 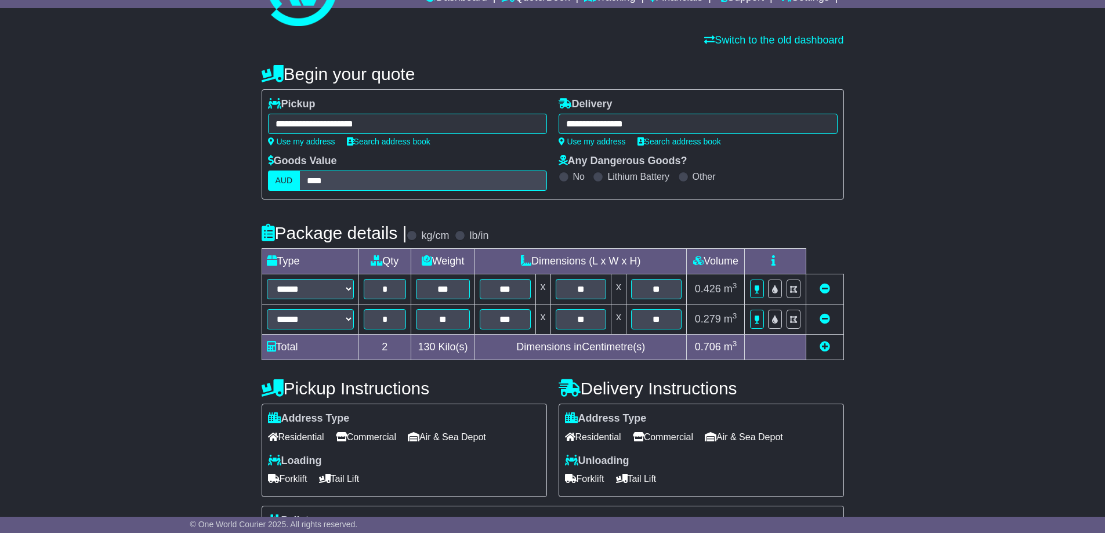 What do you see at coordinates (774, 40) in the screenshot?
I see `a: Switch to the old dashboard` at bounding box center [774, 40].